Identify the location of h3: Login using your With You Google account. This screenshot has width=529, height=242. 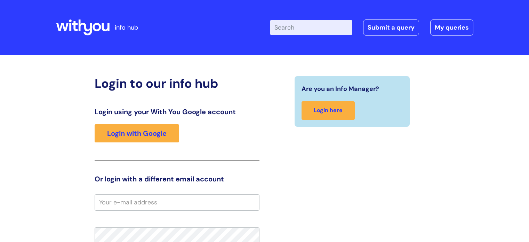
(177, 112).